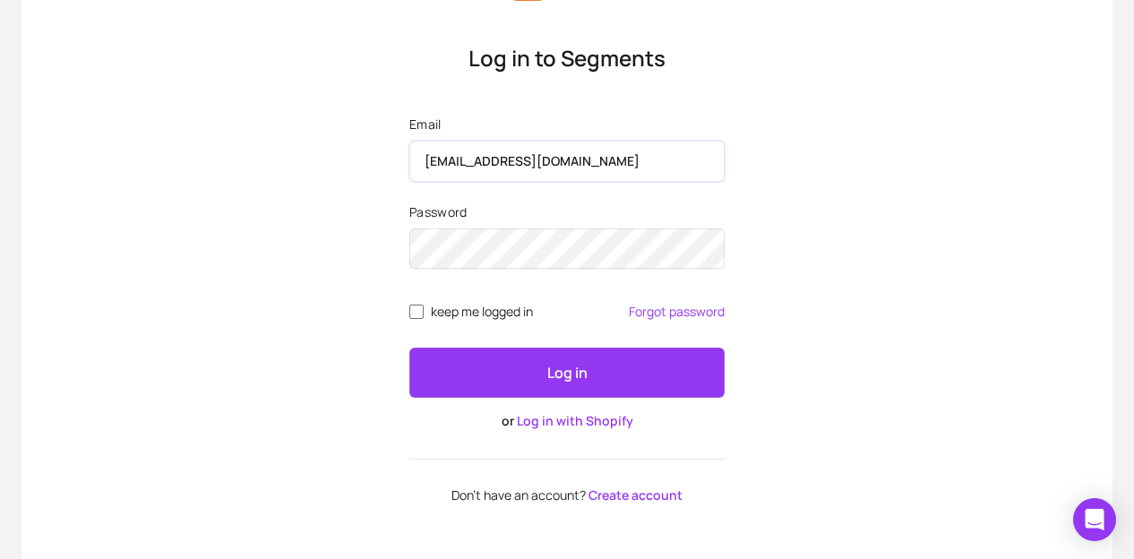 Image resolution: width=1134 pixels, height=559 pixels. Describe the element at coordinates (417, 312) in the screenshot. I see `input: remember me` at that location.